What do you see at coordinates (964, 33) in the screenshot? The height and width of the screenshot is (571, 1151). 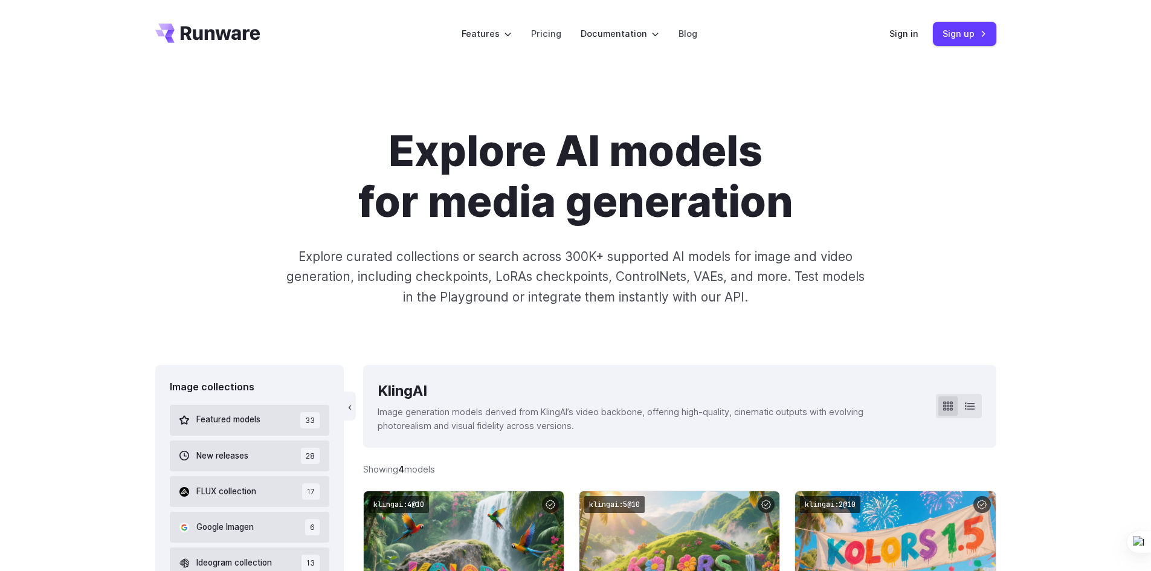 I see `a: Sign up` at bounding box center [964, 33].